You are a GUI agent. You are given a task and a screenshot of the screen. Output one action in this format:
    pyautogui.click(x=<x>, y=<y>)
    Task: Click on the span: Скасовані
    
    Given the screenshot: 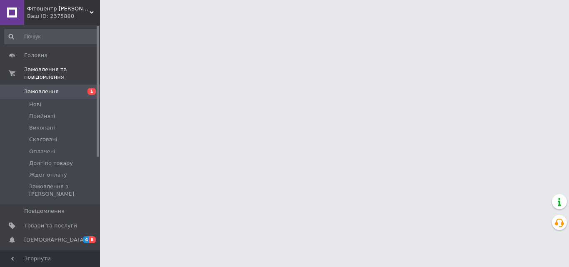 What is the action you would take?
    pyautogui.click(x=43, y=140)
    